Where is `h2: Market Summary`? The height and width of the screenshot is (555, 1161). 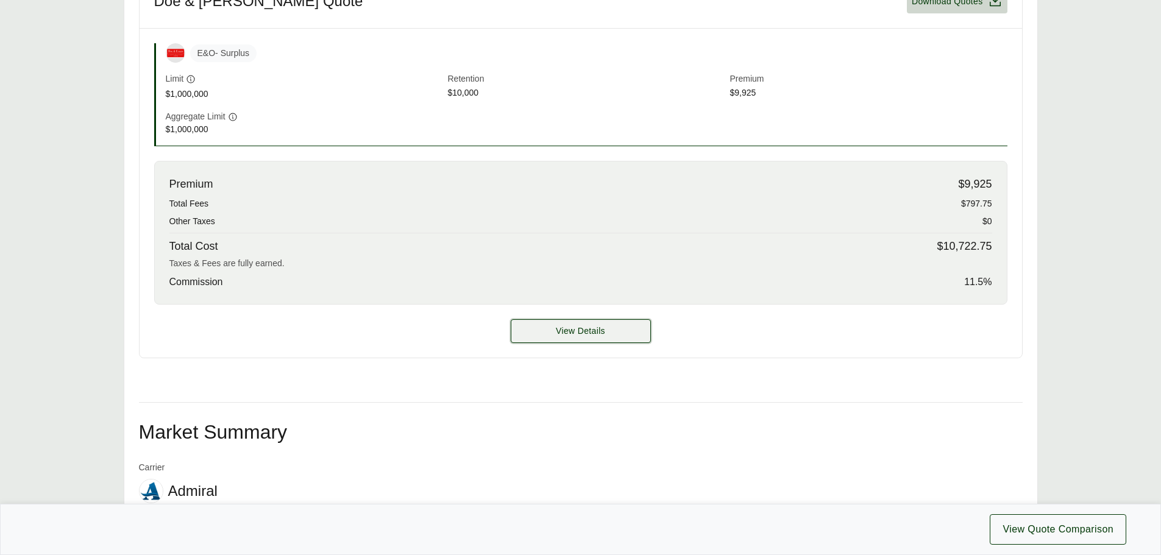 h2: Market Summary is located at coordinates (581, 432).